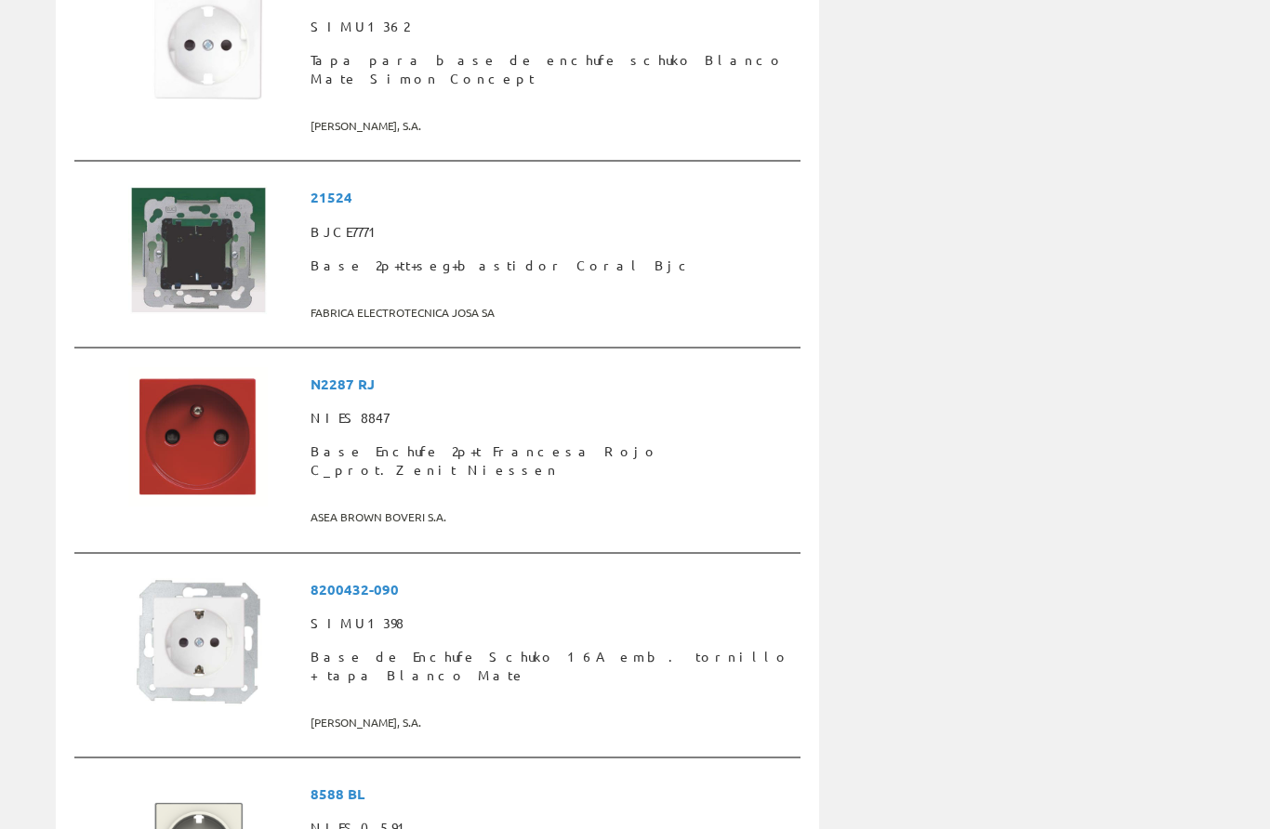 The height and width of the screenshot is (829, 1270). Describe the element at coordinates (551, 27) in the screenshot. I see `span: SIMU1362` at that location.